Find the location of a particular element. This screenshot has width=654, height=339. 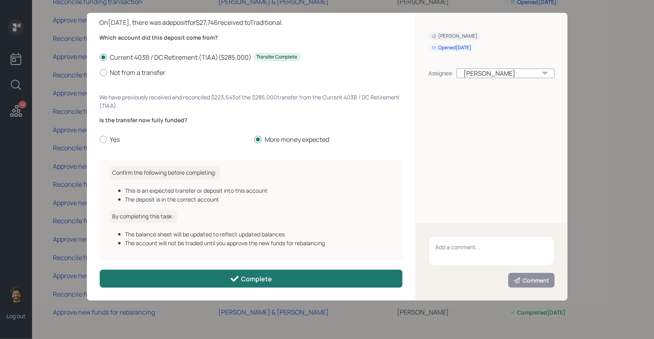

button: Comment is located at coordinates (531, 280).